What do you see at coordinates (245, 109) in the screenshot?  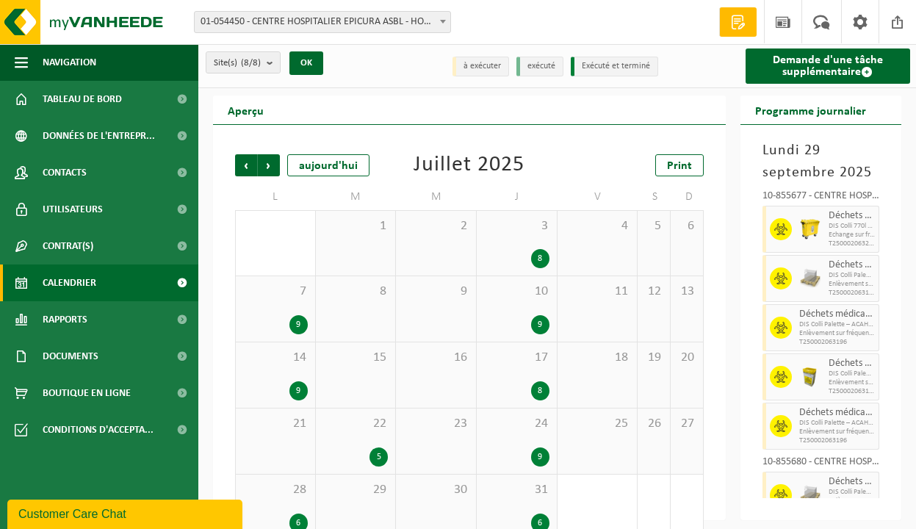 I see `h2: Aperçu` at bounding box center [245, 109].